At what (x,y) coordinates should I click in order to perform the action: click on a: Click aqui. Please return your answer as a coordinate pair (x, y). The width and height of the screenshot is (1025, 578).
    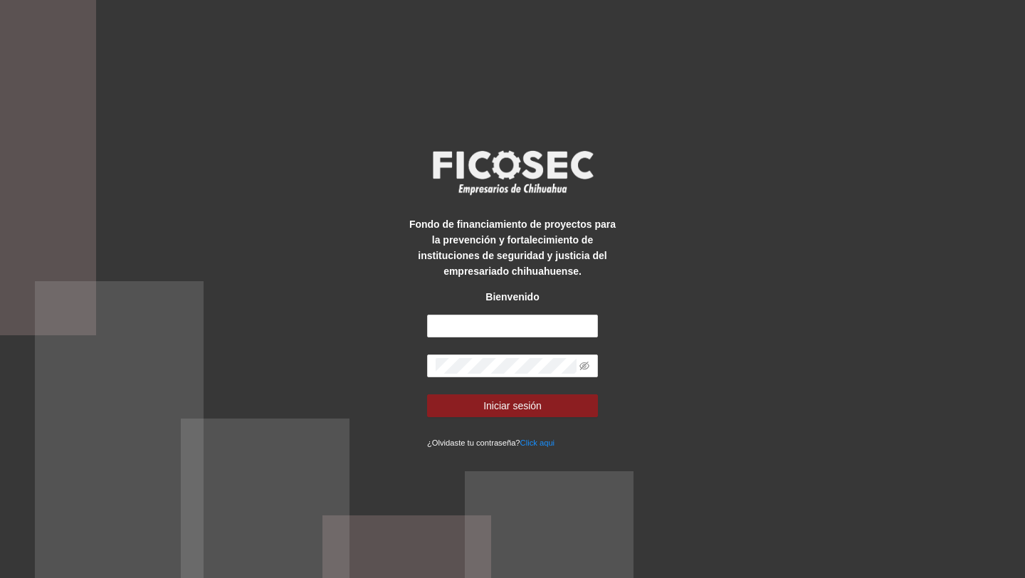
    Looking at the image, I should click on (537, 443).